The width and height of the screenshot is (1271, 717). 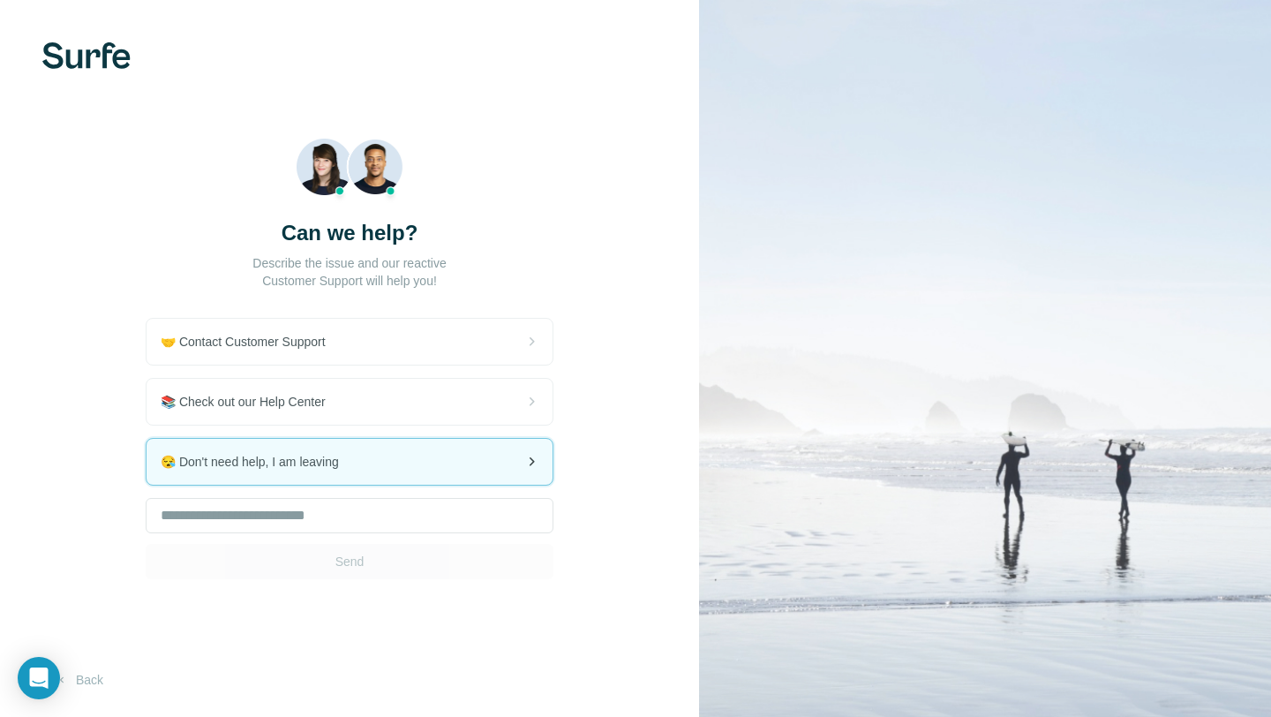 I want to click on img: Beach Photo, so click(x=350, y=170).